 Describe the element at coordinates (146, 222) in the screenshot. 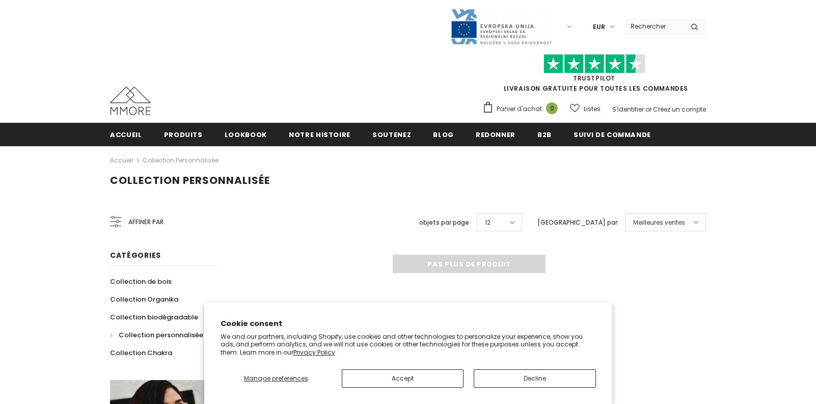

I see `span: Affiner par` at that location.